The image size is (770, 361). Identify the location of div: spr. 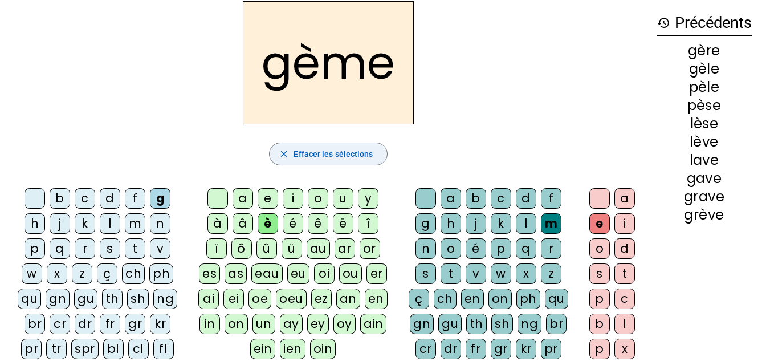
(85, 349).